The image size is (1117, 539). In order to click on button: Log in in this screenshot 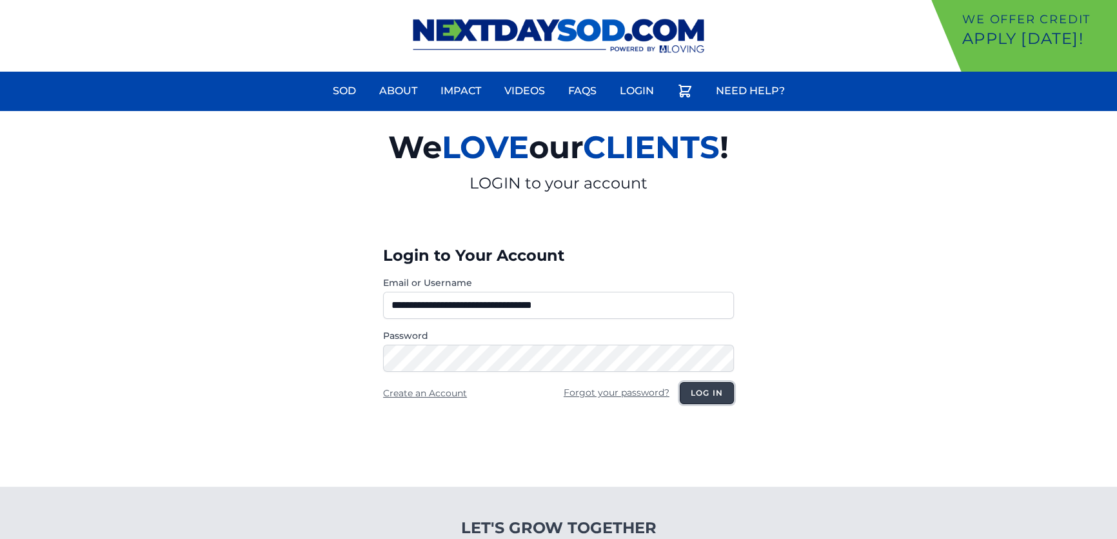, I will do `click(707, 393)`.